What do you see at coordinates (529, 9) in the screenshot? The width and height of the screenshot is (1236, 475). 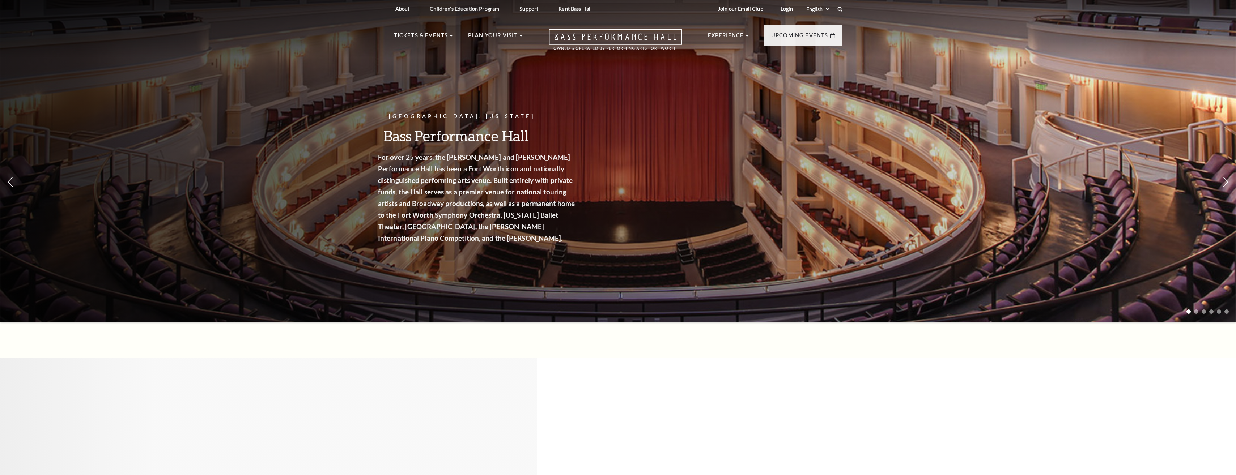 I see `p: Support` at bounding box center [529, 9].